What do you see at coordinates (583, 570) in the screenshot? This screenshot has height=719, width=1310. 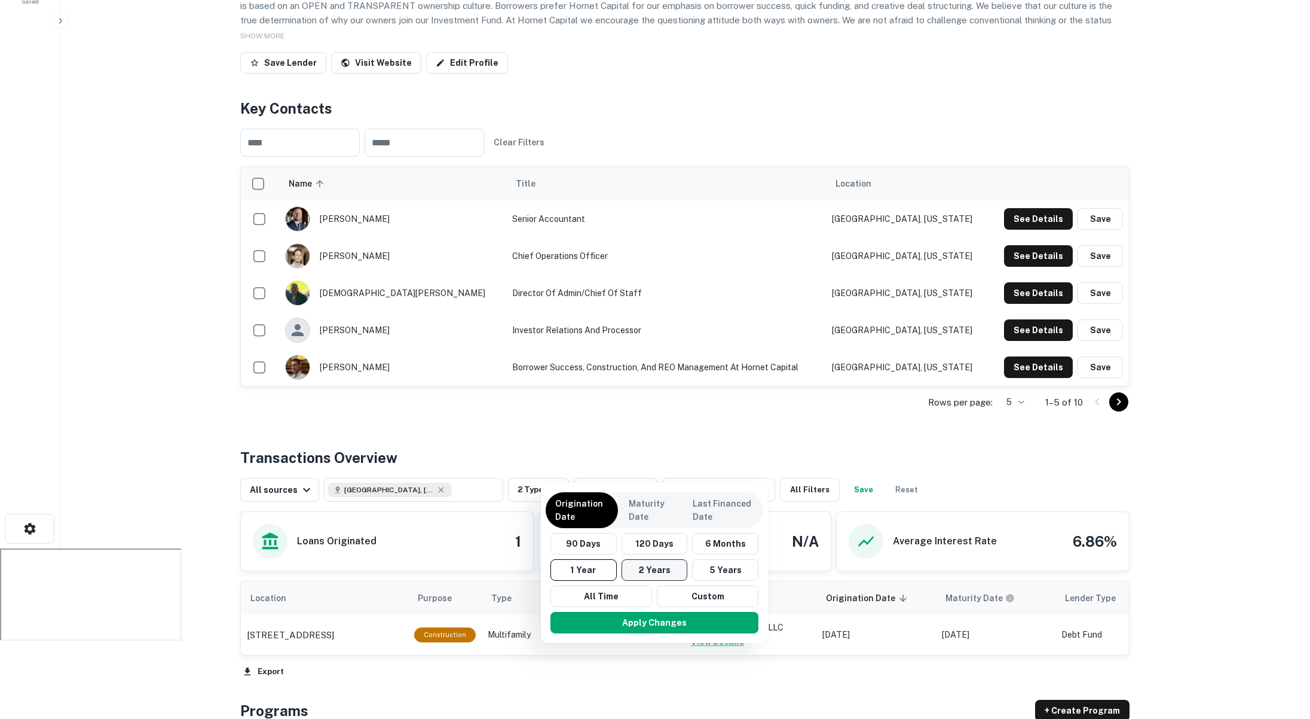 I see `button: 1 Year` at bounding box center [583, 570].